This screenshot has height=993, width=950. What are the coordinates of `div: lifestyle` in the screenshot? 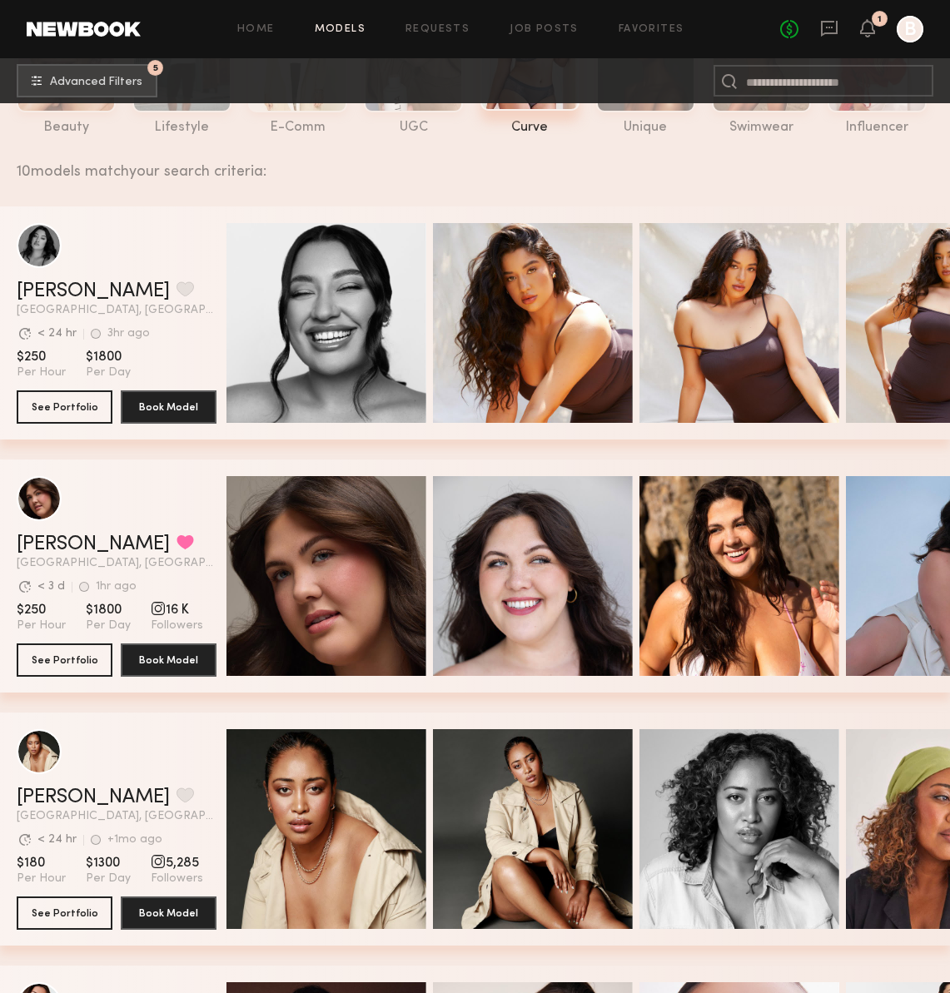 It's located at (182, 127).